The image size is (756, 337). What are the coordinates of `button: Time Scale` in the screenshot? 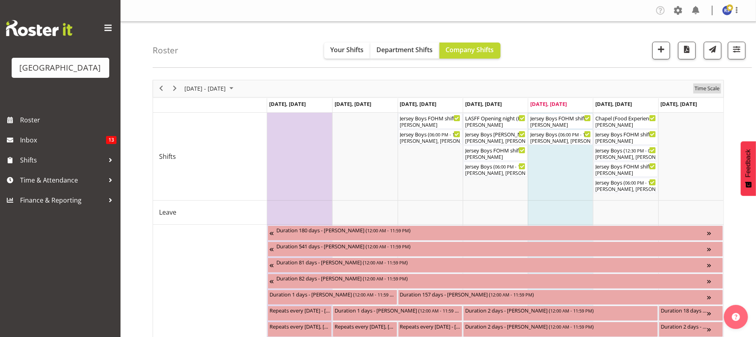 It's located at (707, 88).